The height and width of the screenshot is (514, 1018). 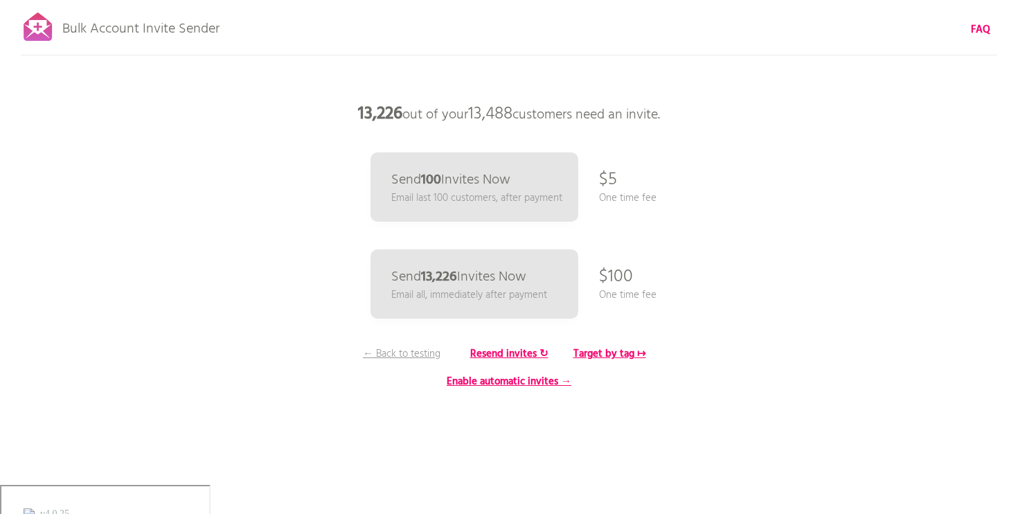 What do you see at coordinates (192, 86) in the screenshot?
I see `div: Mots-clés` at bounding box center [192, 86].